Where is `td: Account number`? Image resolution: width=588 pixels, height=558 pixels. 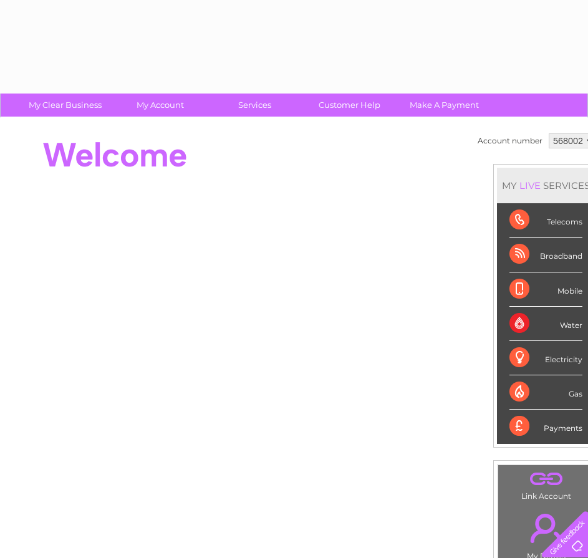
td: Account number is located at coordinates (510, 141).